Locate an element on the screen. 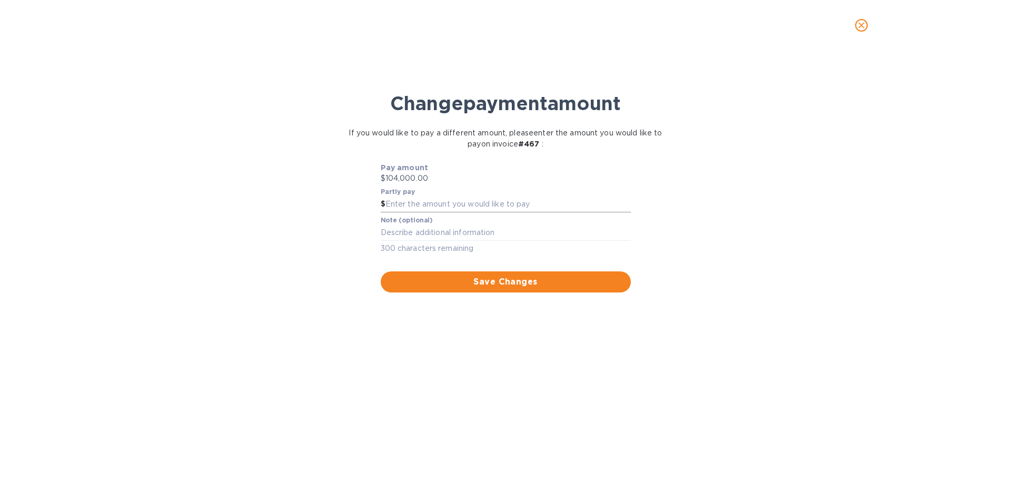 This screenshot has height=498, width=1011. p: $104,000.00 is located at coordinates (506, 178).